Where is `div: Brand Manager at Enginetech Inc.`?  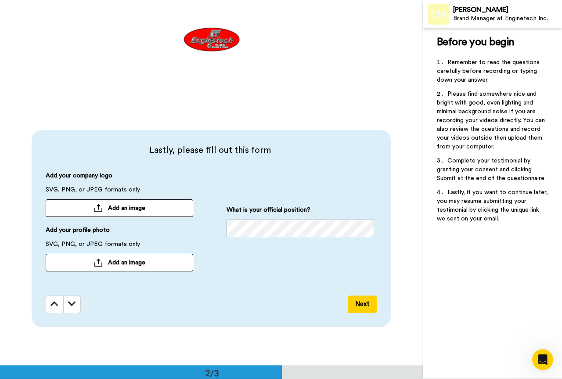
div: Brand Manager at Enginetech Inc. is located at coordinates (507, 18).